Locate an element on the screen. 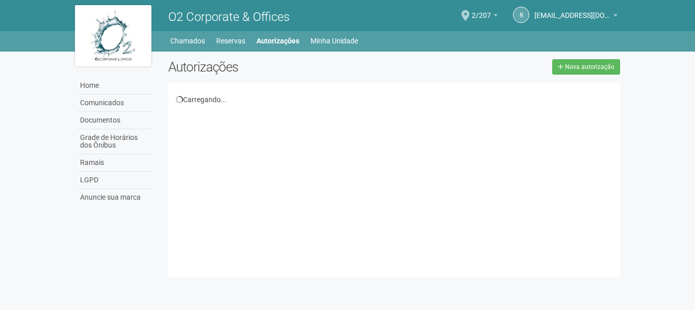 The image size is (695, 310). a: Nova autorização is located at coordinates (586, 67).